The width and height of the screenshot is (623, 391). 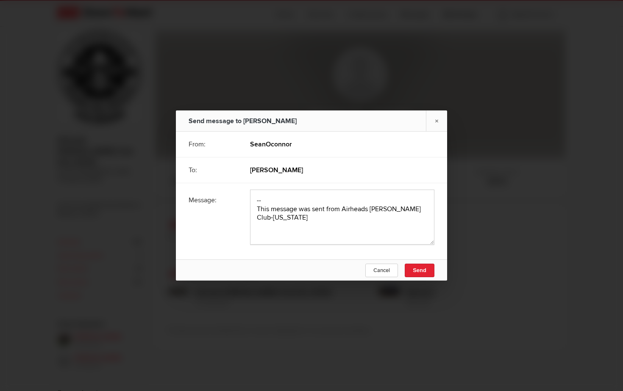 I want to click on span: Cancel, so click(x=381, y=271).